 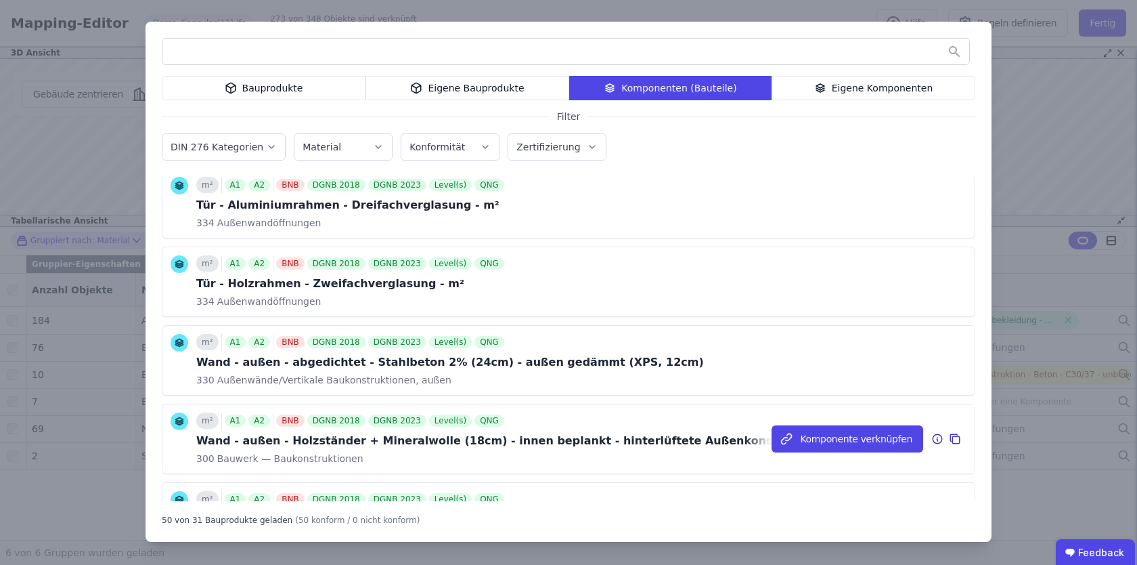 What do you see at coordinates (509, 441) in the screenshot?
I see `div: Wand - außen - Holzständer + Mineralwolle (18cm) - innen beplankt - hinterlüftete Außenkonstruktion` at bounding box center [509, 441].